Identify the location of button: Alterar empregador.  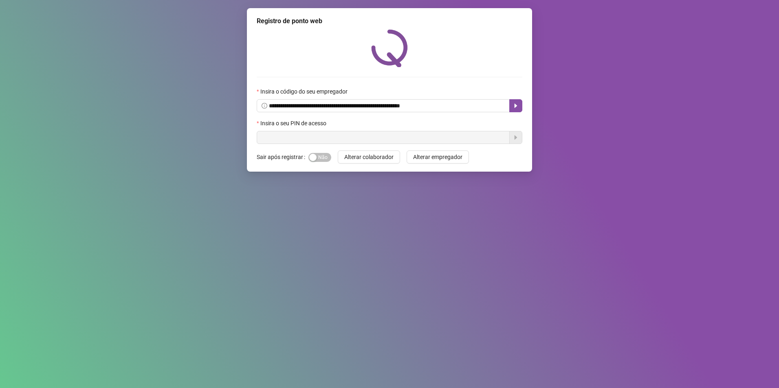
(437, 157).